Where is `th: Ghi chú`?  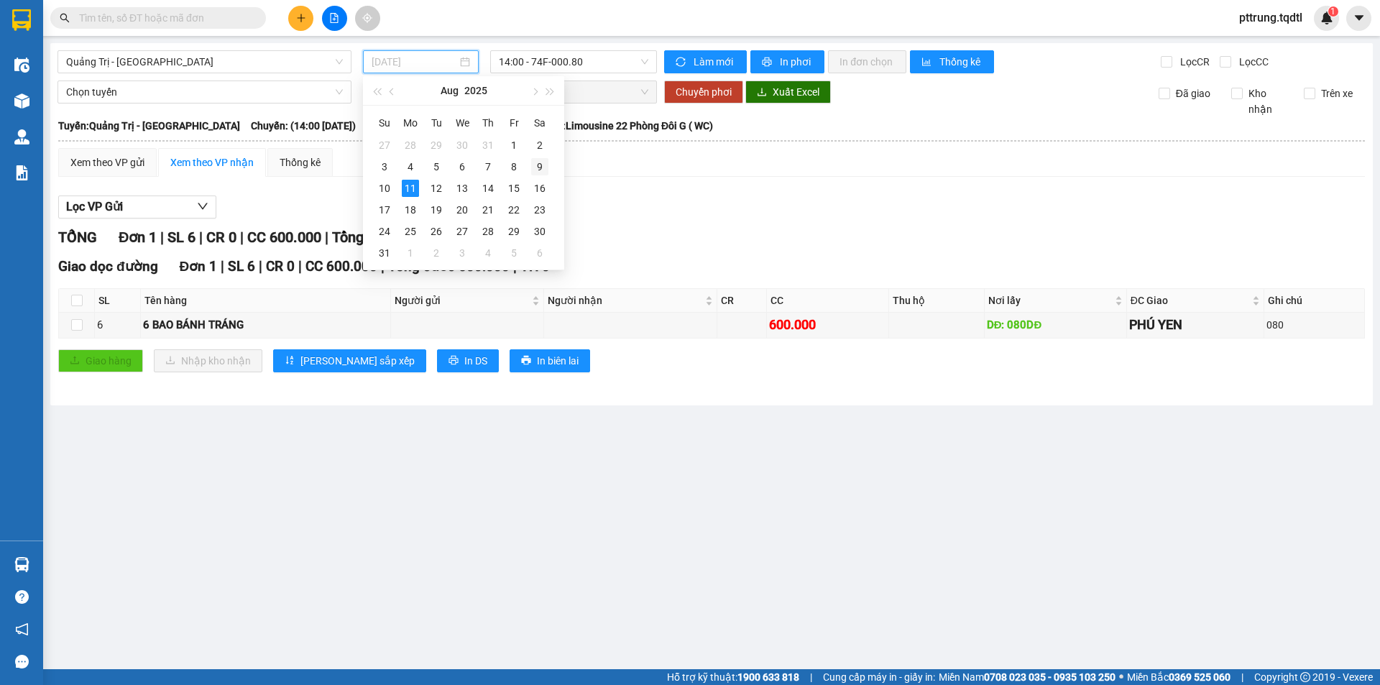
th: Ghi chú is located at coordinates (1315, 300).